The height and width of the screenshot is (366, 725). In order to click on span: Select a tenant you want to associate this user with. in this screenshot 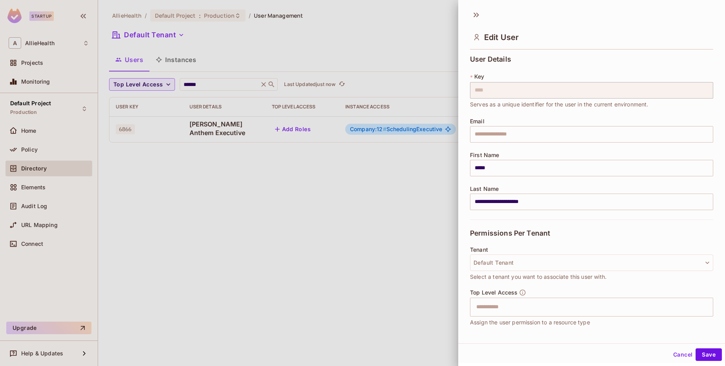, I will do `click(538, 277)`.